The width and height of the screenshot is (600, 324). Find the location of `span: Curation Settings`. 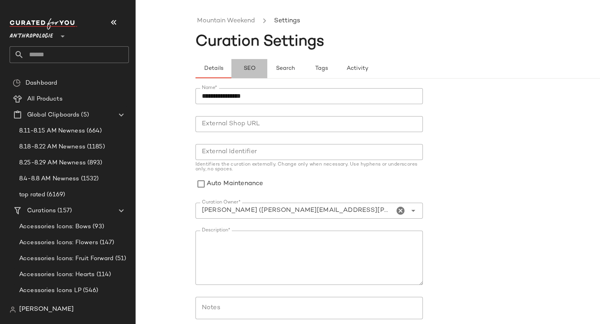

span: Curation Settings is located at coordinates (260, 42).